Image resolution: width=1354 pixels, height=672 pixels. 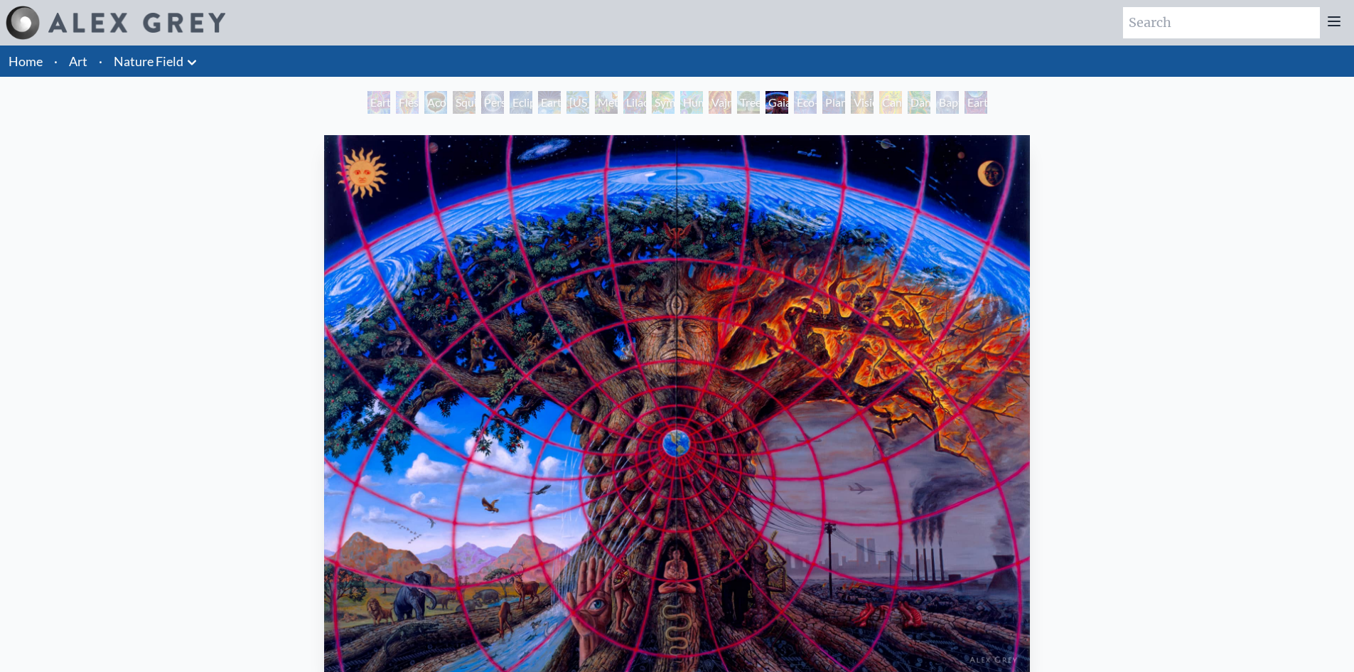 I want to click on div: Eco-Atlas, so click(x=805, y=102).